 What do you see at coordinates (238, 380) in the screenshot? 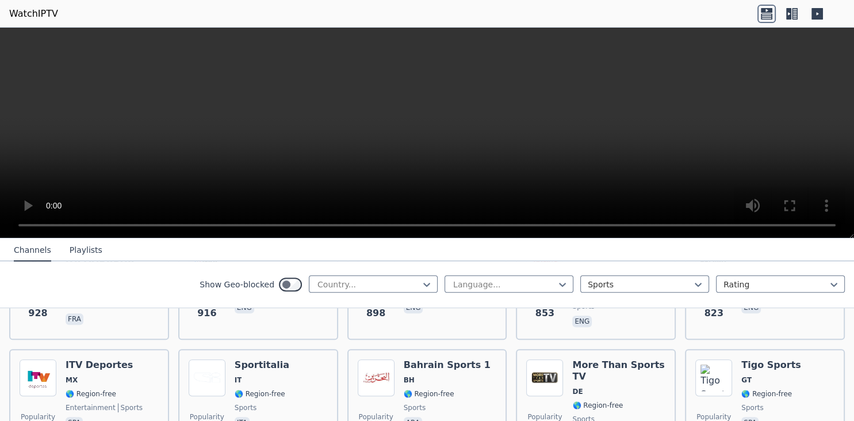
I see `span: IT` at bounding box center [238, 380].